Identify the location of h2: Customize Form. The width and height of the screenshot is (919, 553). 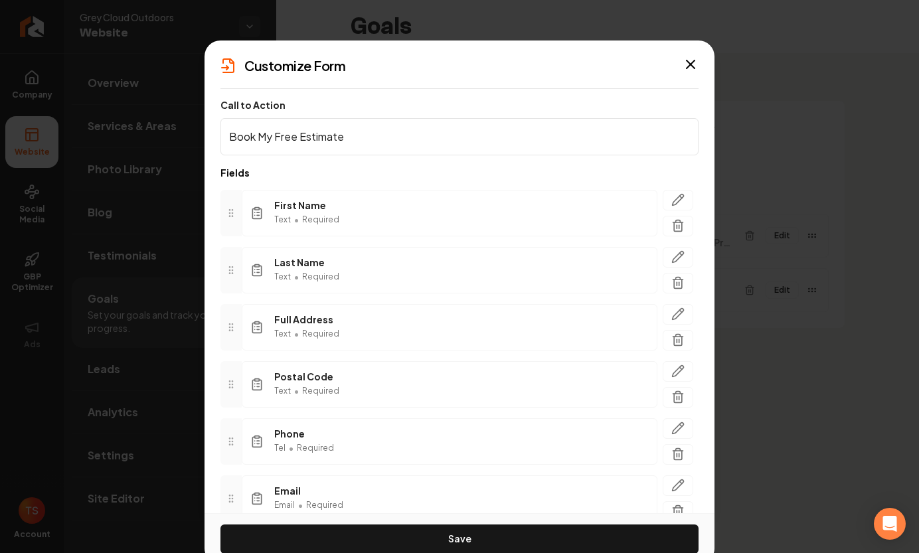
(295, 66).